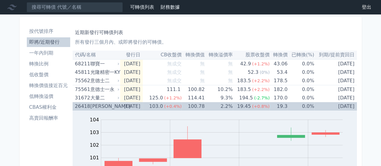  I want to click on td: 178.5, so click(278, 81).